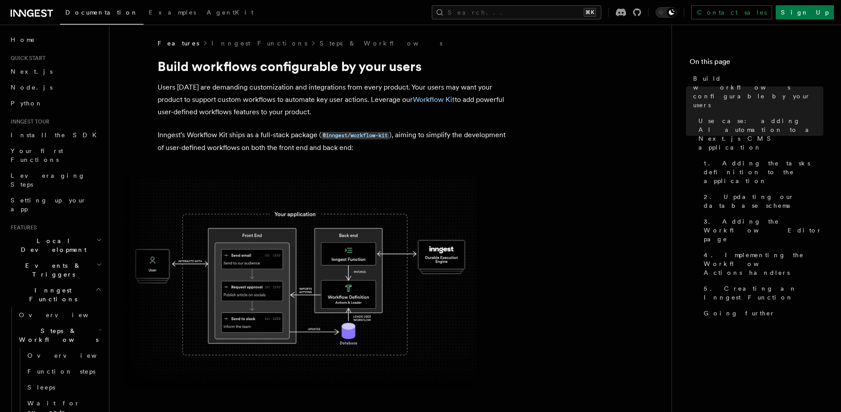 The height and width of the screenshot is (412, 841). I want to click on span: Quick start, so click(26, 58).